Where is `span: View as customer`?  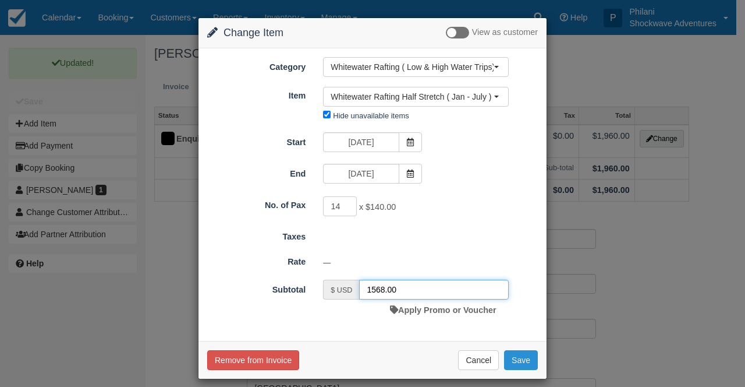 span: View as customer is located at coordinates (505, 33).